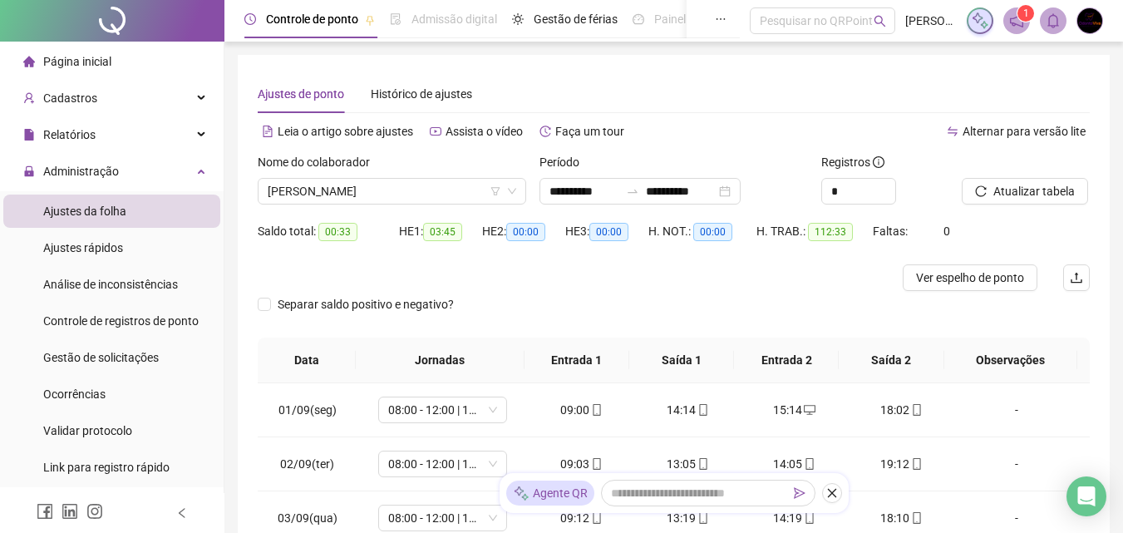 This screenshot has height=533, width=1123. Describe the element at coordinates (518, 19) in the screenshot. I see `span: sun` at that location.